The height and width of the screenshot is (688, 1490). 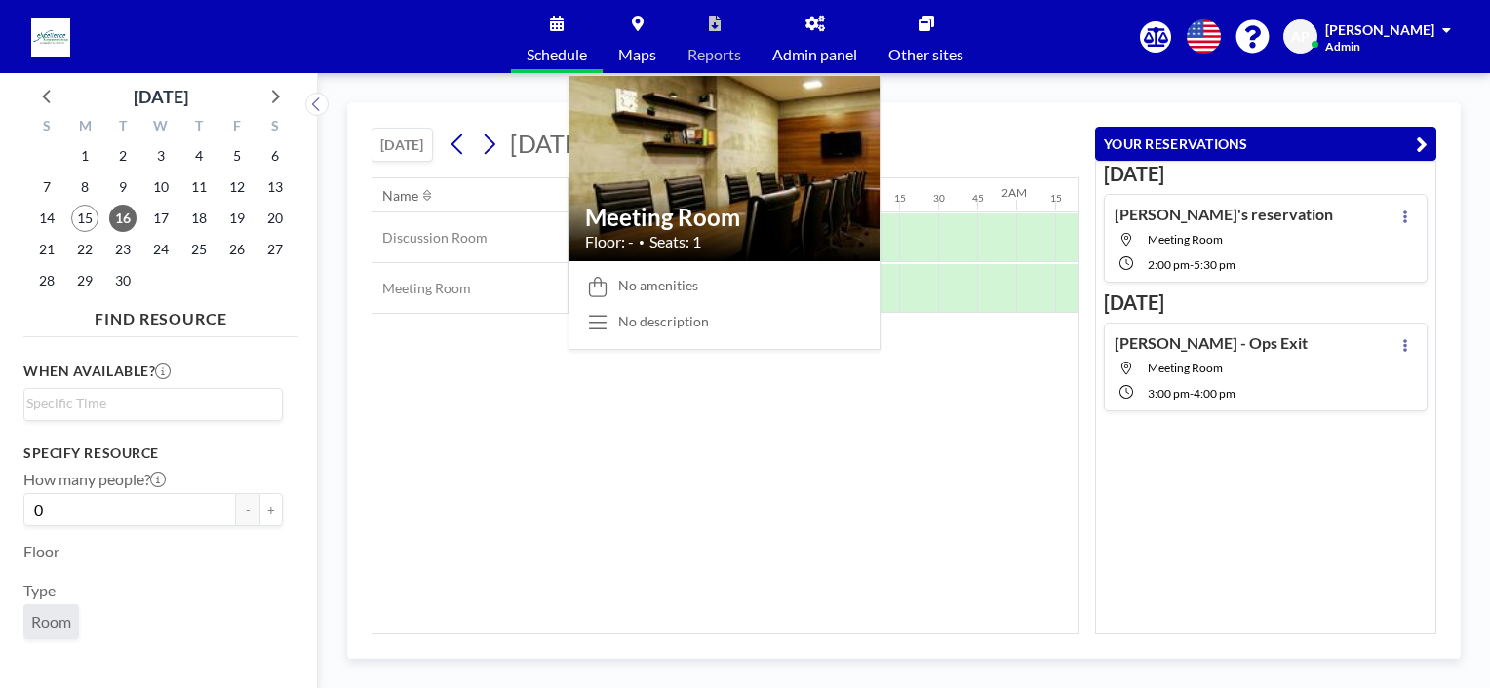 What do you see at coordinates (939, 198) in the screenshot?
I see `div: 30` at bounding box center [939, 198].